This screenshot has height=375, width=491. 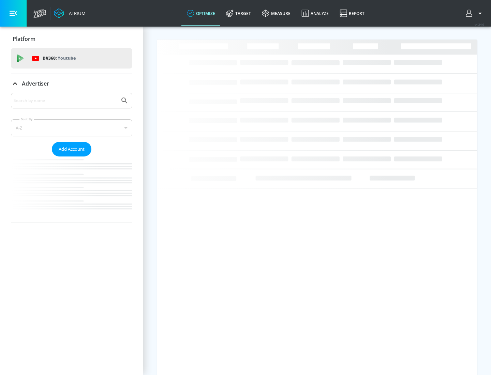 I want to click on p: Platform, so click(x=24, y=39).